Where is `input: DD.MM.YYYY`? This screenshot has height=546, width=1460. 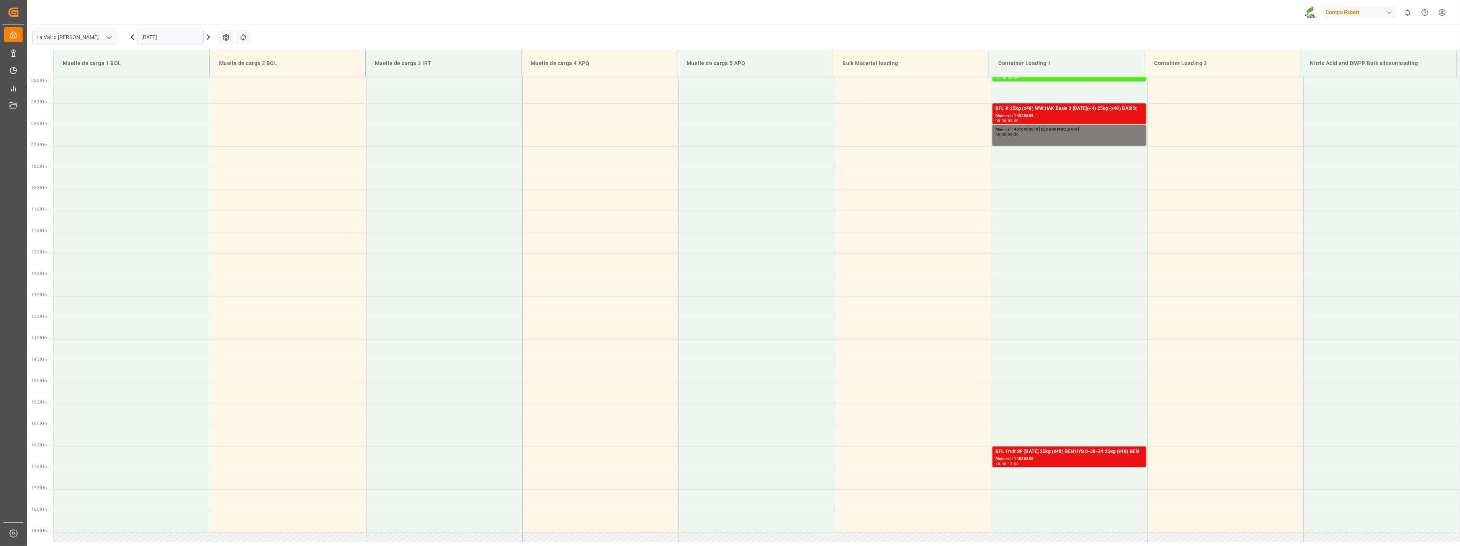 input: DD.MM.YYYY is located at coordinates (170, 37).